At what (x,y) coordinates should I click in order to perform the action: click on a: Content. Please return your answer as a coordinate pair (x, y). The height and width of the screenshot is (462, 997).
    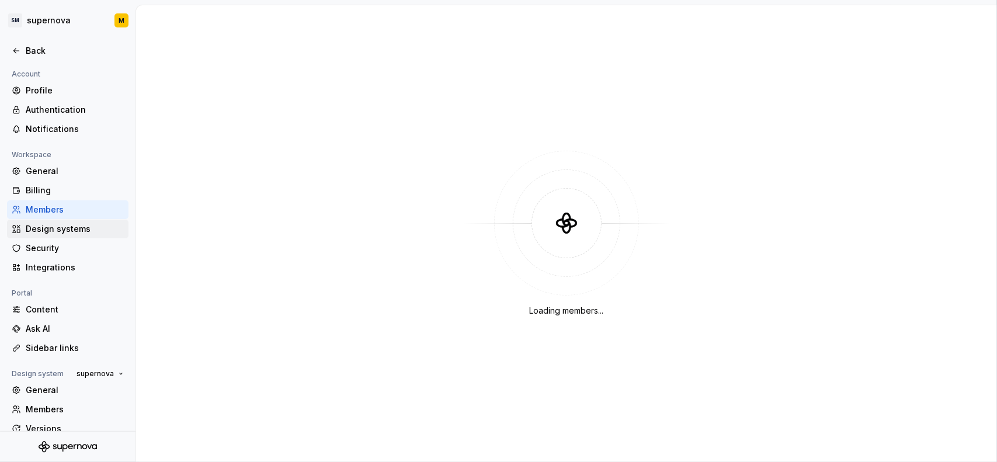
    Looking at the image, I should click on (68, 309).